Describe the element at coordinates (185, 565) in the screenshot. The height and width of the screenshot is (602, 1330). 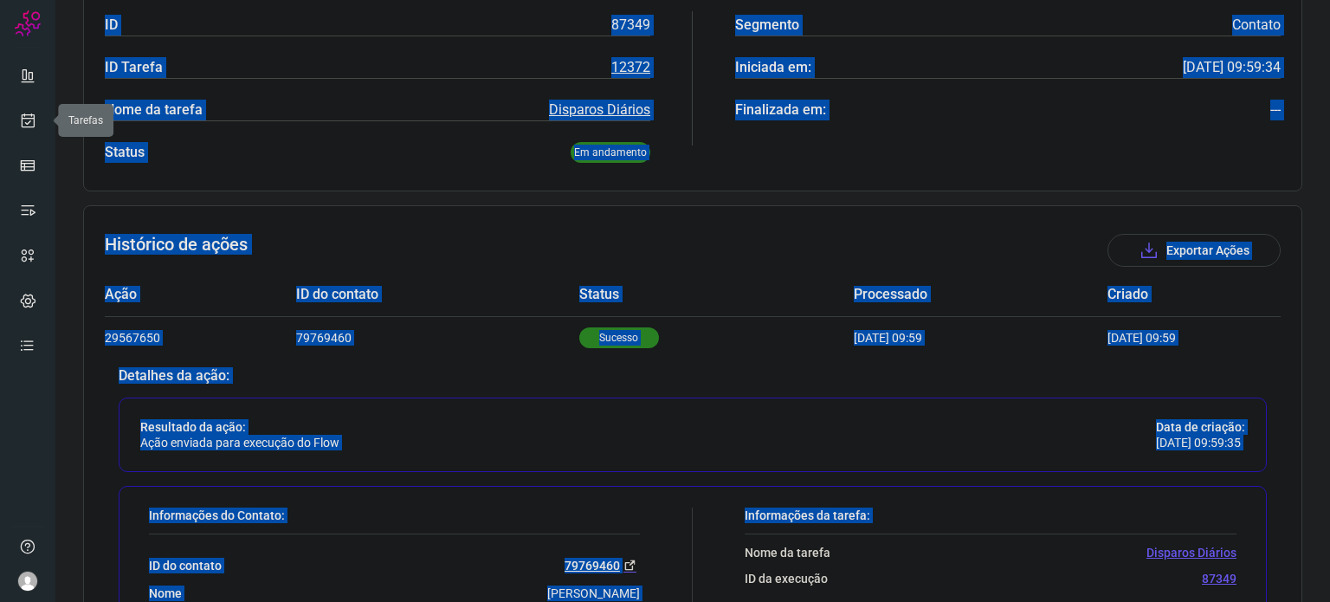
I see `p: ID do contato` at that location.